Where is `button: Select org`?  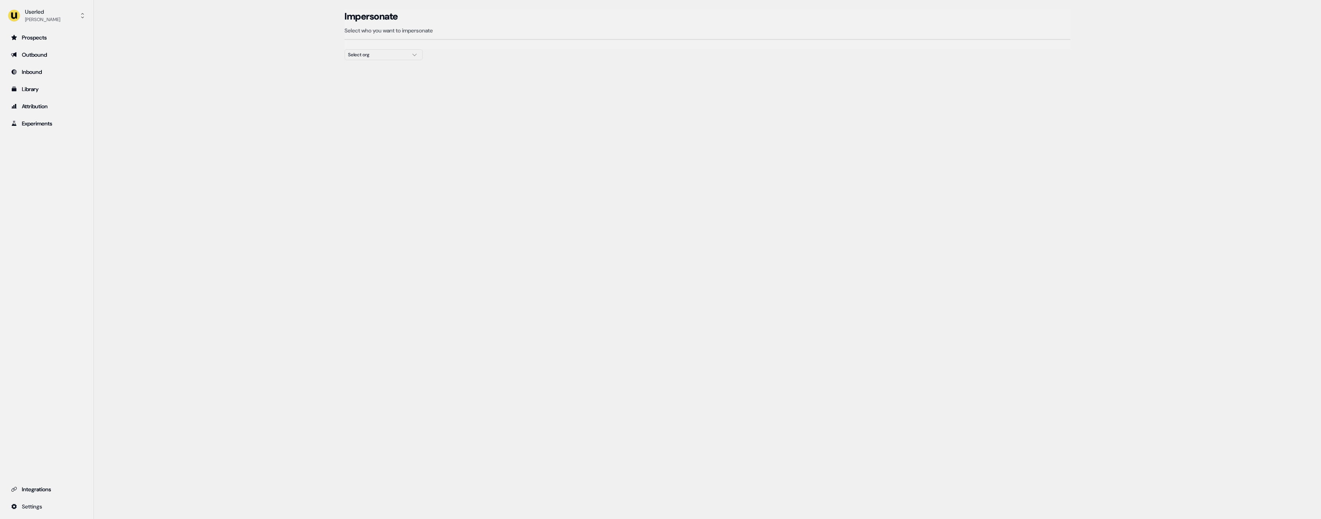
button: Select org is located at coordinates (384, 55).